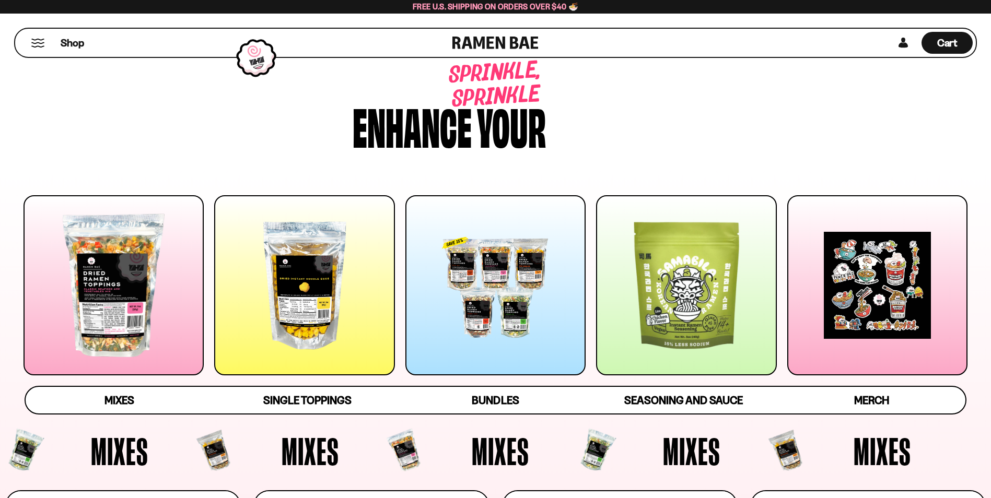  What do you see at coordinates (947, 43) in the screenshot?
I see `span: Cart` at bounding box center [947, 43].